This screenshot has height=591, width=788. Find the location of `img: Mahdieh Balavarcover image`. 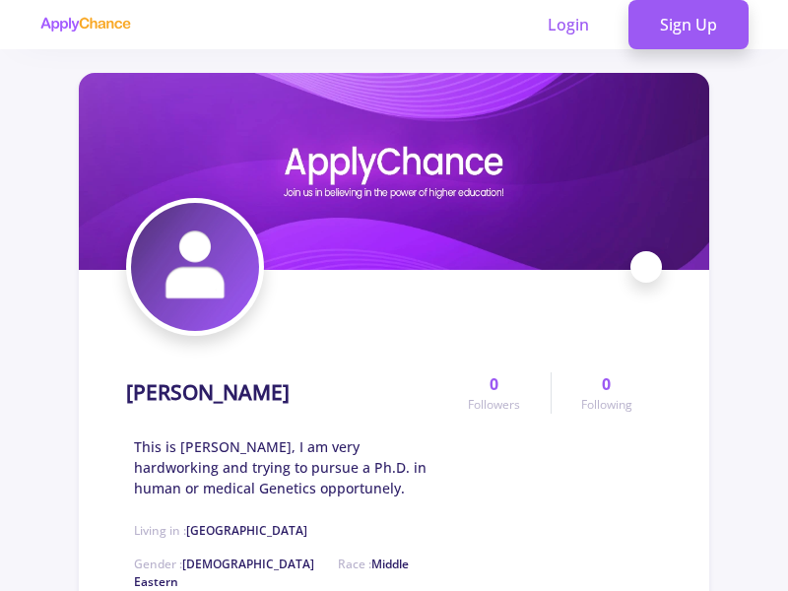

img: Mahdieh Balavarcover image is located at coordinates (394, 171).